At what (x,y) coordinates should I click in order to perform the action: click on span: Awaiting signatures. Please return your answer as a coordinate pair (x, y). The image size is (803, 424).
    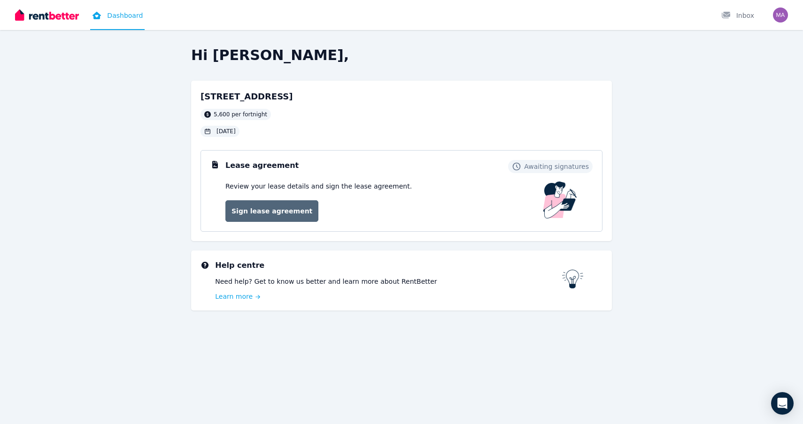
    Looking at the image, I should click on (556, 167).